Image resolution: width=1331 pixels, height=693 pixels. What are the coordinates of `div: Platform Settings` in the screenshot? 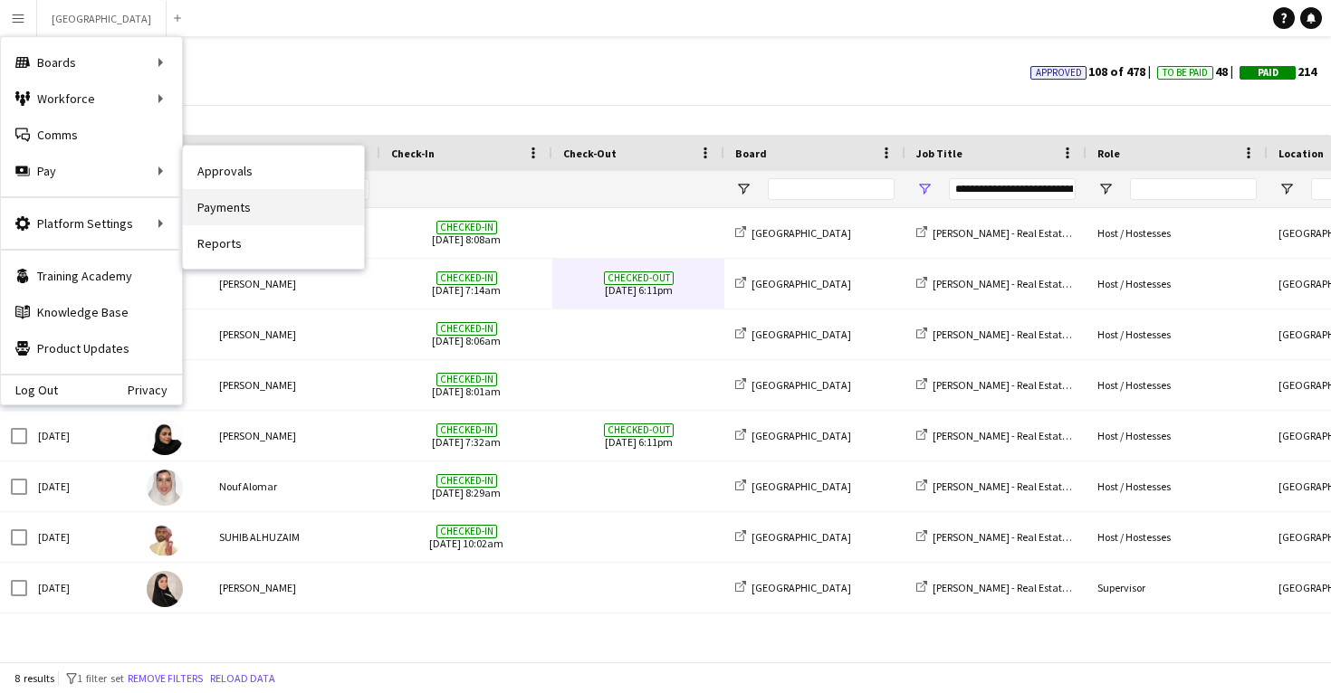 It's located at (91, 224).